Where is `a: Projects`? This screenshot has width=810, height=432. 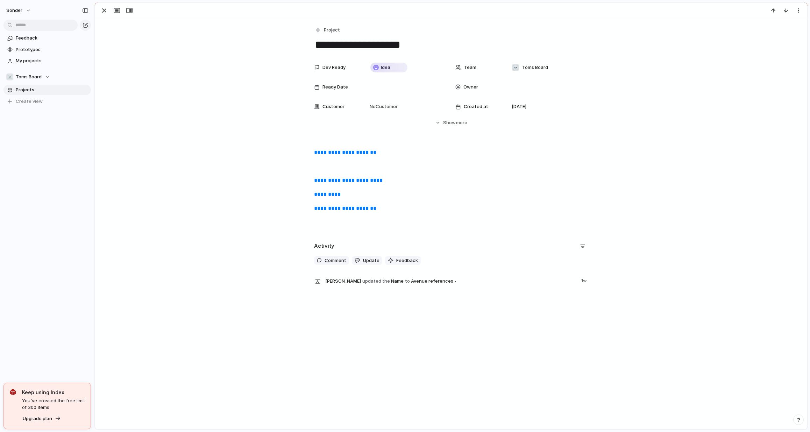 a: Projects is located at coordinates (47, 90).